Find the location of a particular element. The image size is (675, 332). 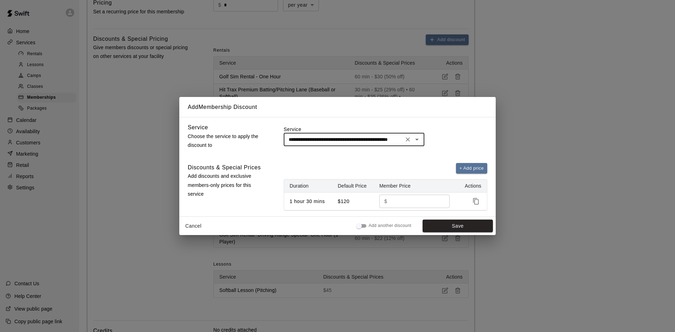

span: Add another discount is located at coordinates (390, 226).